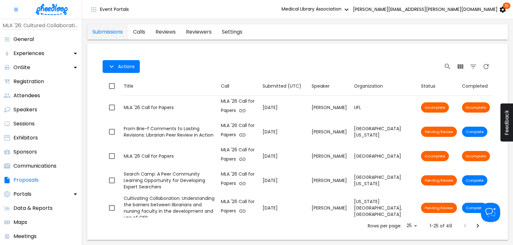 The image size is (513, 245). What do you see at coordinates (25, 237) in the screenshot?
I see `p: Meetings` at bounding box center [25, 237].